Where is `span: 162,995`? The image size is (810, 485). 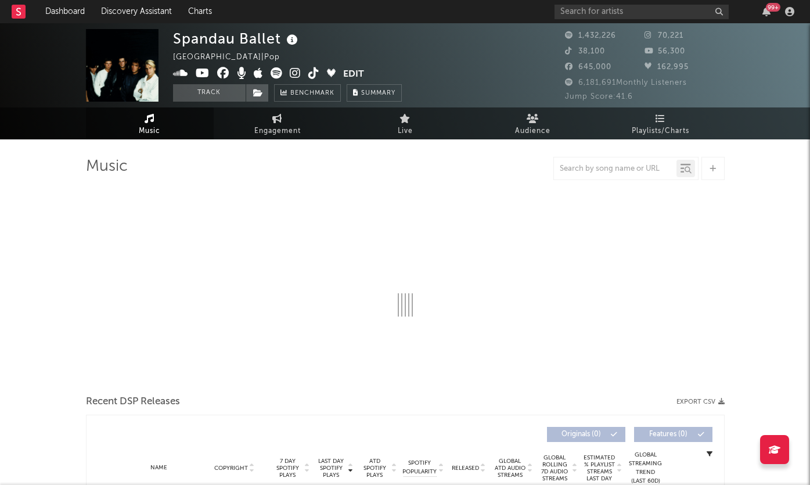 span: 162,995 is located at coordinates (666, 67).